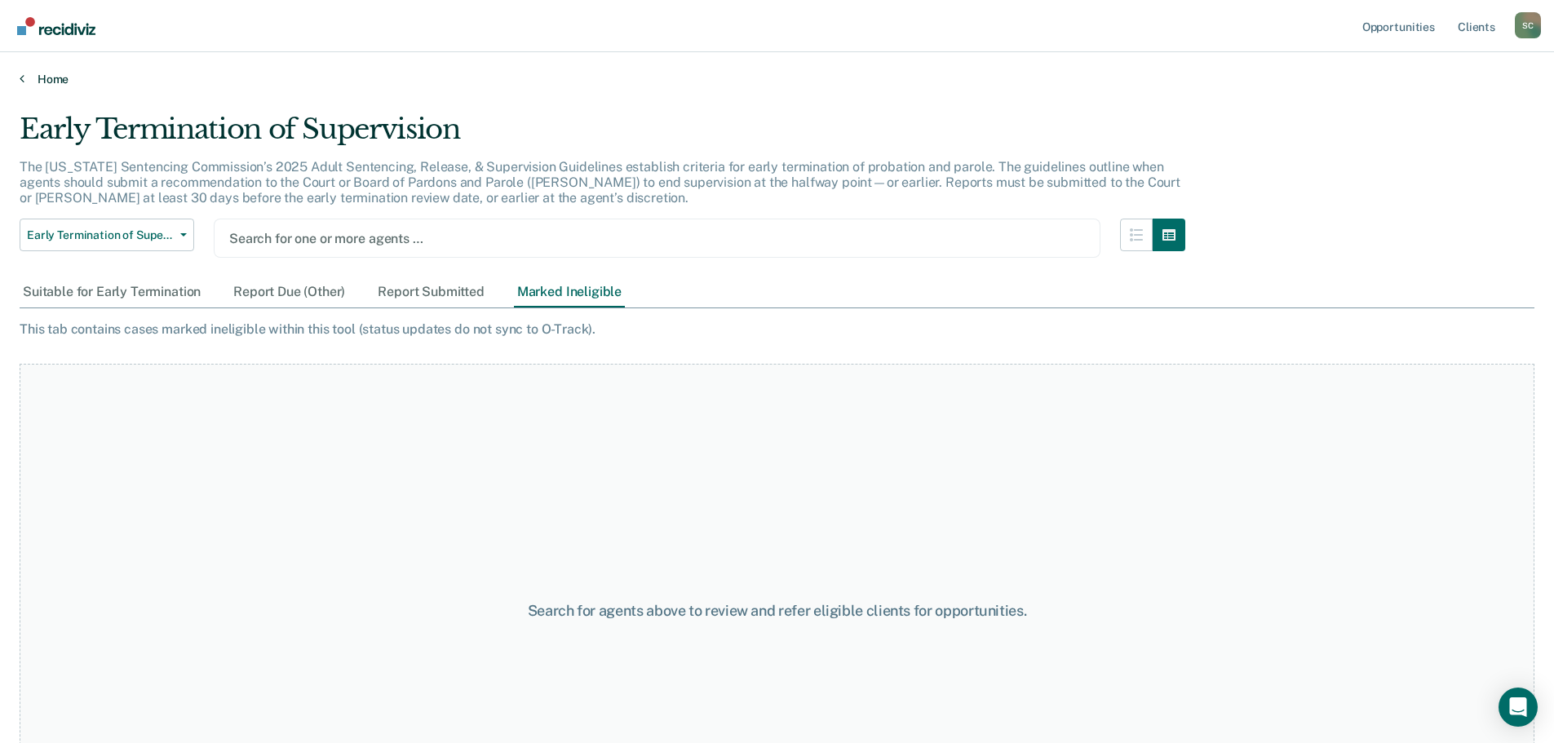 This screenshot has height=743, width=1554. Describe the element at coordinates (100, 235) in the screenshot. I see `span: Early Termination of Supervision` at that location.